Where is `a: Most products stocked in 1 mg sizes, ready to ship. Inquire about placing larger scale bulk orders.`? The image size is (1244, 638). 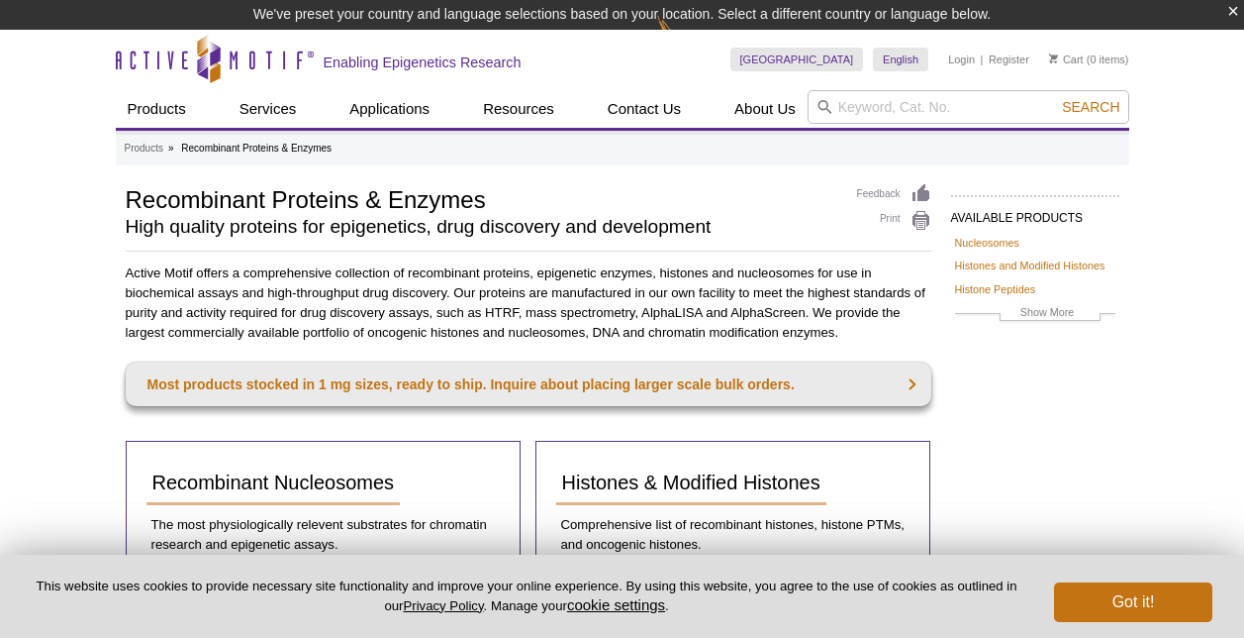
a: Most products stocked in 1 mg sizes, ready to ship. Inquire about placing larger scale bulk orders. is located at coordinates (529, 384).